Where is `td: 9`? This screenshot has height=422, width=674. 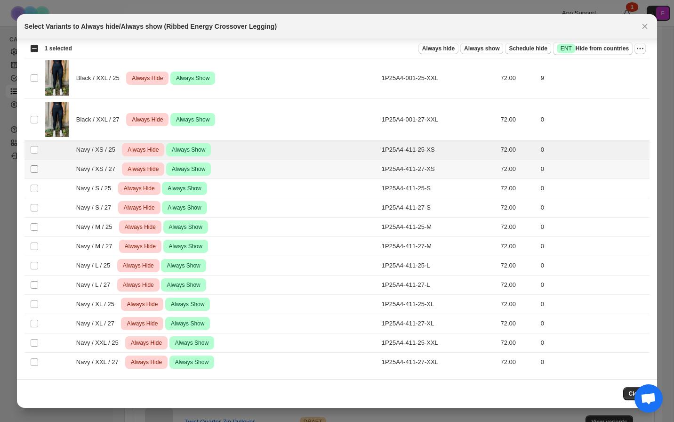 td: 9 is located at coordinates (594, 78).